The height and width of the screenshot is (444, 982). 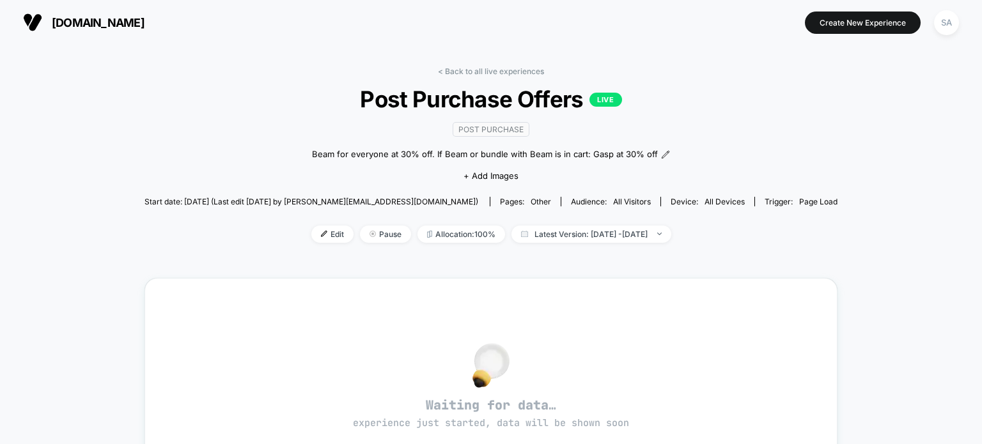 I want to click on img: Visually logo, so click(x=33, y=22).